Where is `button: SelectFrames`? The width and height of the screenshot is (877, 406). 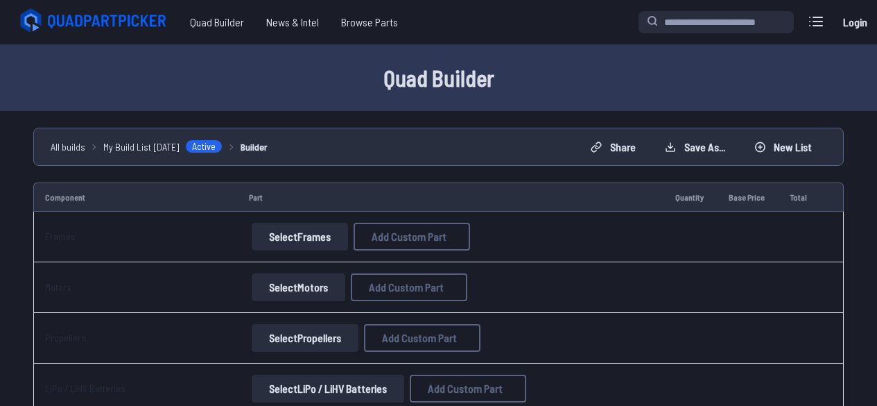
button: SelectFrames is located at coordinates (299, 236).